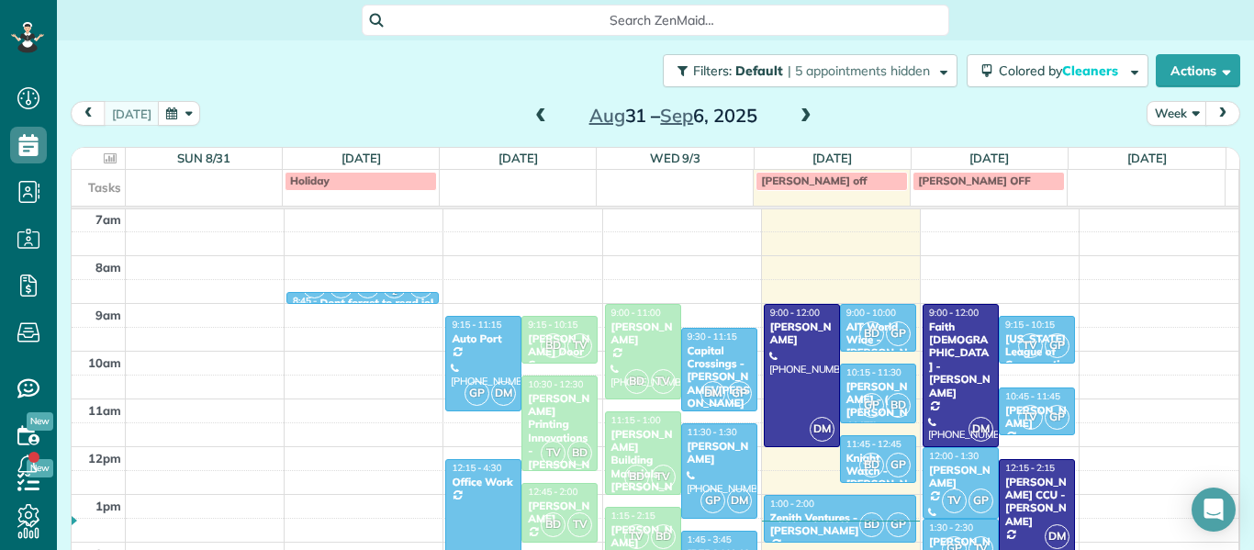  I want to click on span: 12pm, so click(105, 458).